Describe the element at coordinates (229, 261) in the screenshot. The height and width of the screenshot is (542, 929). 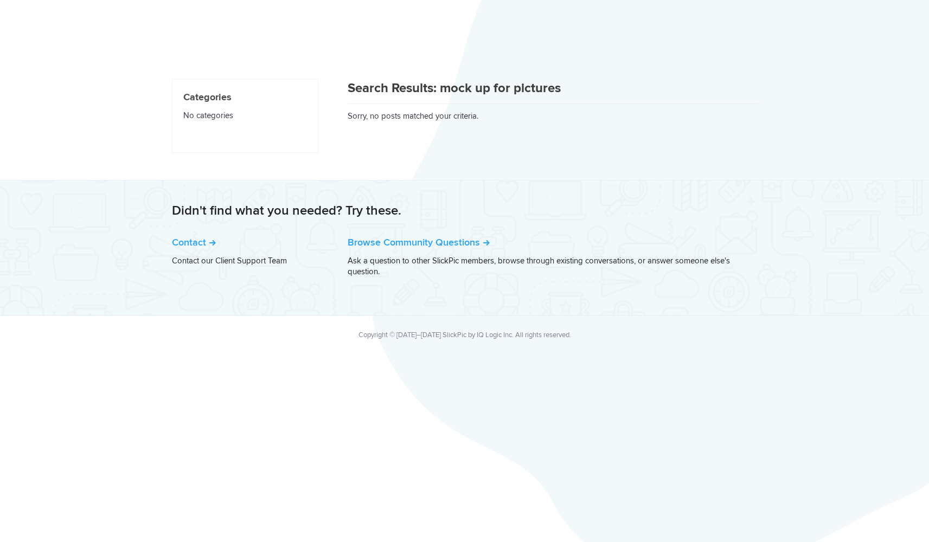
I see `a: Contact our Client Support Team` at that location.